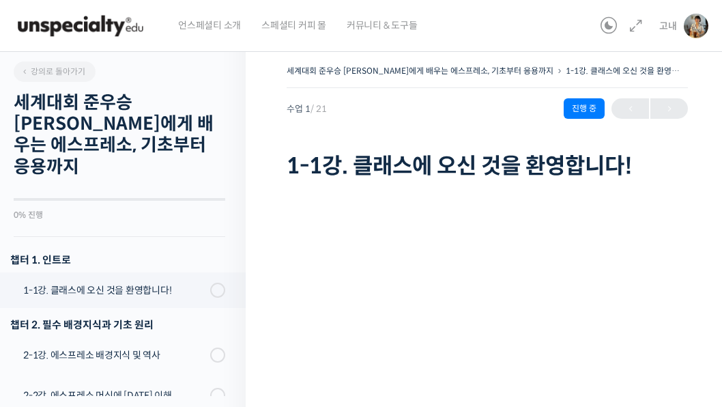 The width and height of the screenshot is (722, 407). What do you see at coordinates (53, 71) in the screenshot?
I see `span: 강의로 돌아가기` at bounding box center [53, 71].